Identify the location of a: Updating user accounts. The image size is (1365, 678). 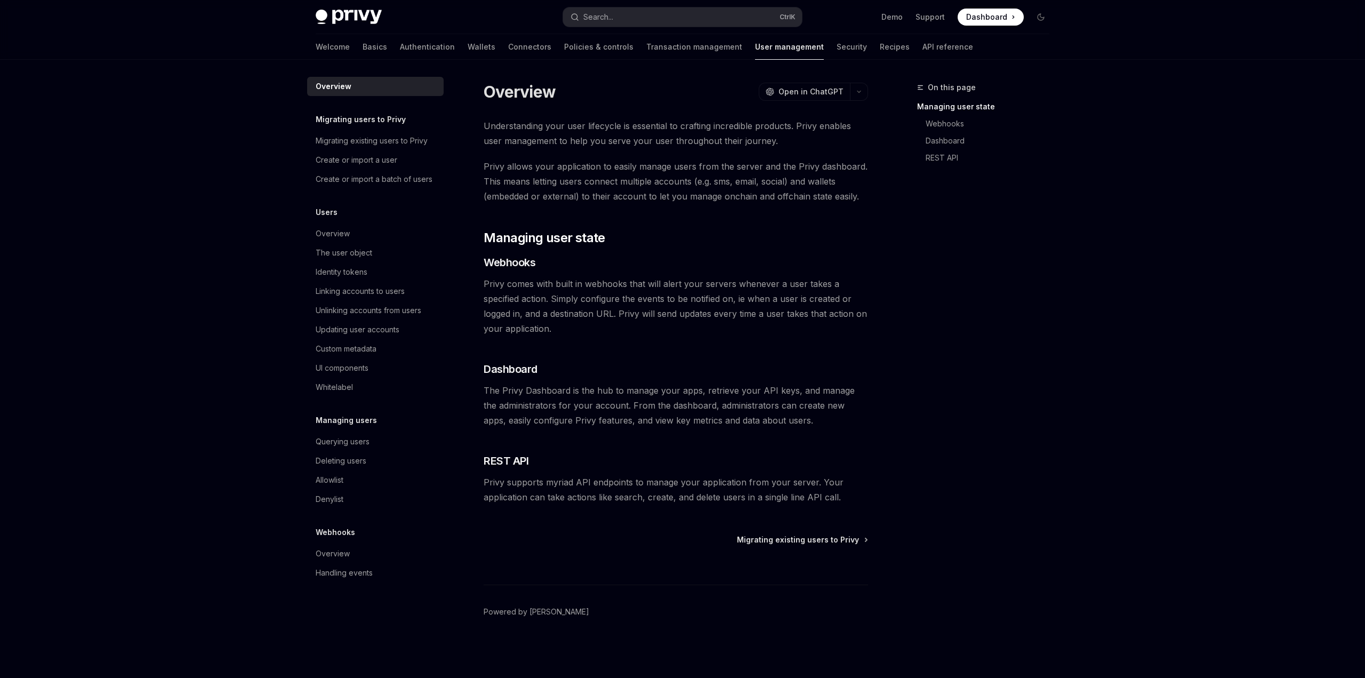
(375, 330).